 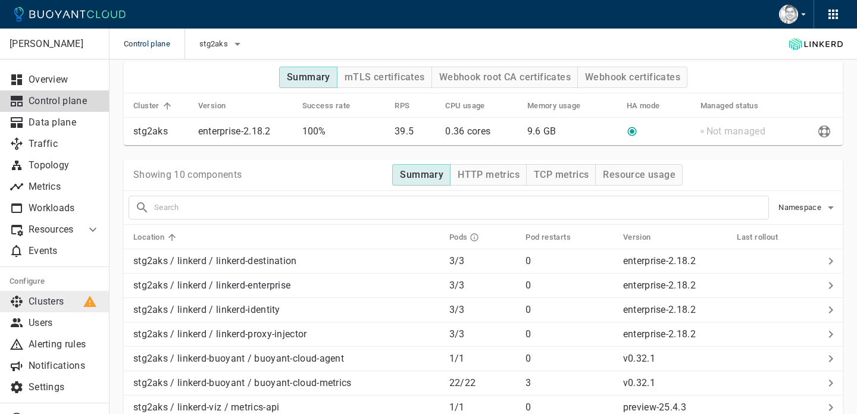 I want to click on span: Last rollout, so click(x=765, y=237).